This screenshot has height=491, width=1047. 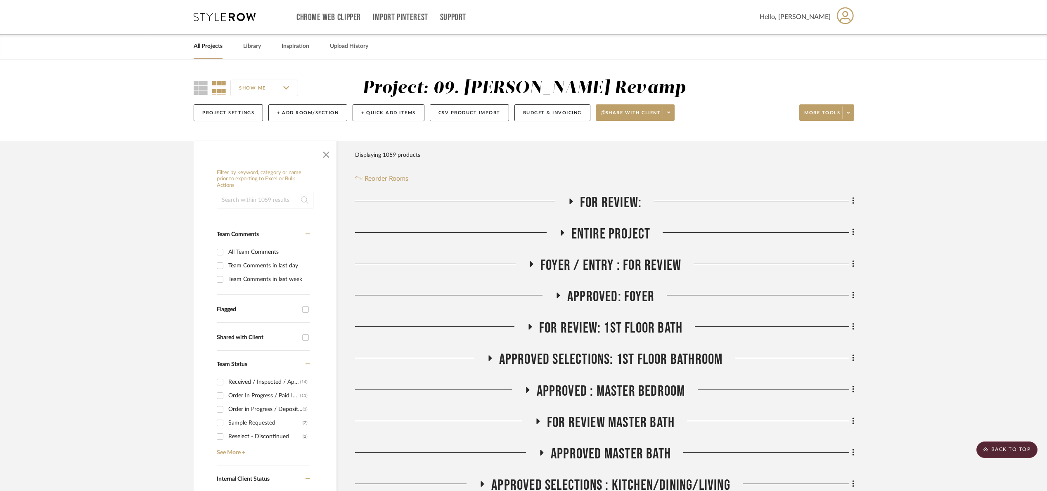 What do you see at coordinates (611, 265) in the screenshot?
I see `span: Foyer / Entry : For Review` at bounding box center [611, 265].